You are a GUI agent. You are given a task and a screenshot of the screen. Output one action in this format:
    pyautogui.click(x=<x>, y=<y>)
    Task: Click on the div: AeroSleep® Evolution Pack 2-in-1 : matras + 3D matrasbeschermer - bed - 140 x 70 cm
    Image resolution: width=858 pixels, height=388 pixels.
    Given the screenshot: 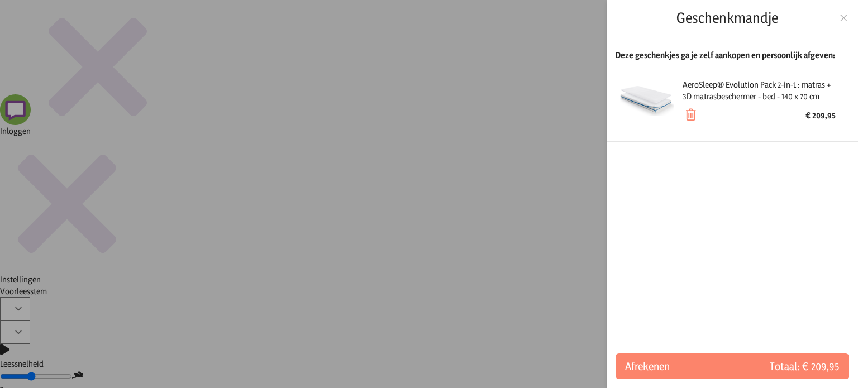 What is the action you would take?
    pyautogui.click(x=759, y=90)
    